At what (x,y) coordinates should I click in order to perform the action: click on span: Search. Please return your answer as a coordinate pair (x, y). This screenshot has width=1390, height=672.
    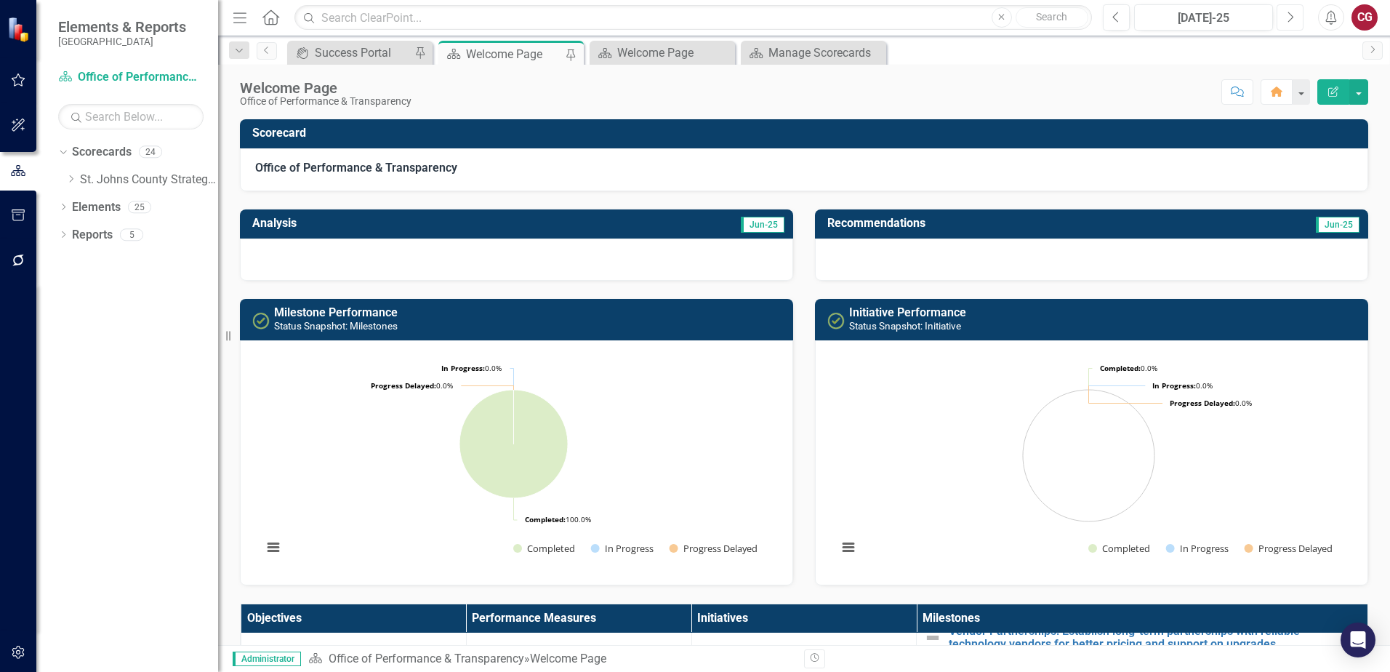
    Looking at the image, I should click on (1051, 17).